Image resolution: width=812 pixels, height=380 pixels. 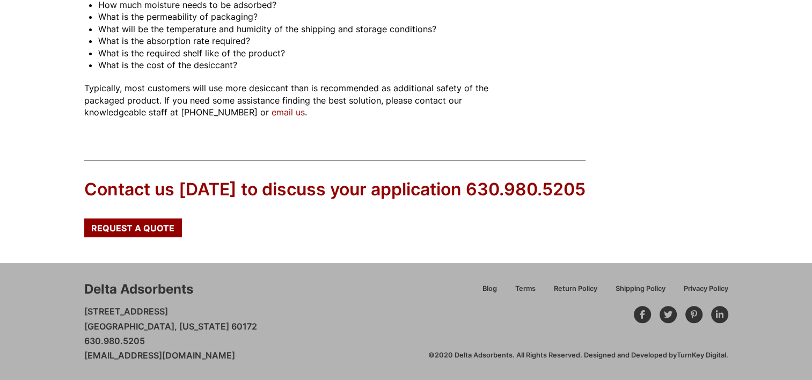 What do you see at coordinates (301, 65) in the screenshot?
I see `li: What is the cost of the desiccant?` at bounding box center [301, 65].